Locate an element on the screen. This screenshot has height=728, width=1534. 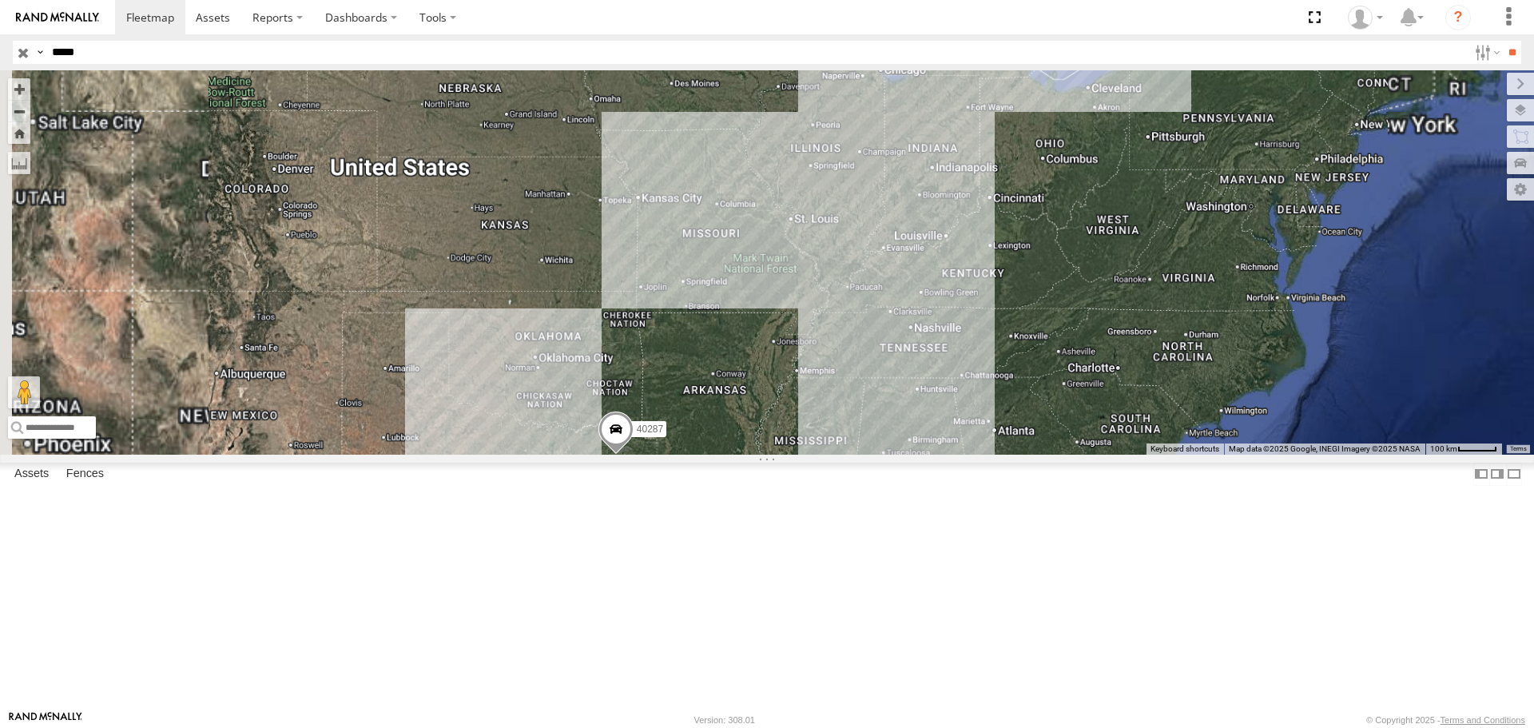
label: Dock Summary Table to the Left is located at coordinates (1481, 474).